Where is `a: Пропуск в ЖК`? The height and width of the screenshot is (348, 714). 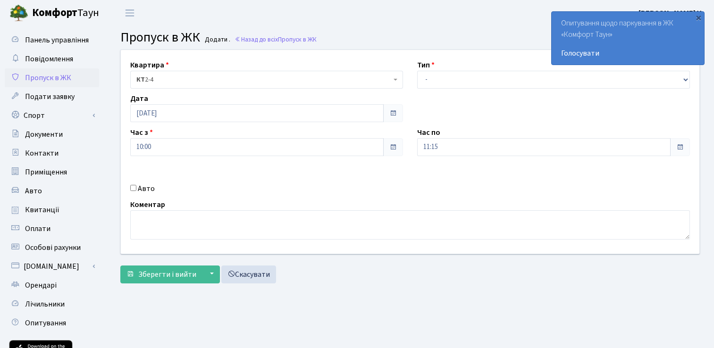
a: Пропуск в ЖК is located at coordinates (52, 78).